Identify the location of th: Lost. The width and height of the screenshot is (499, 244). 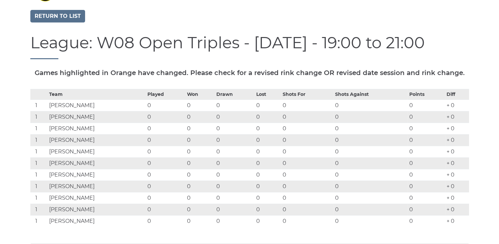
(268, 94).